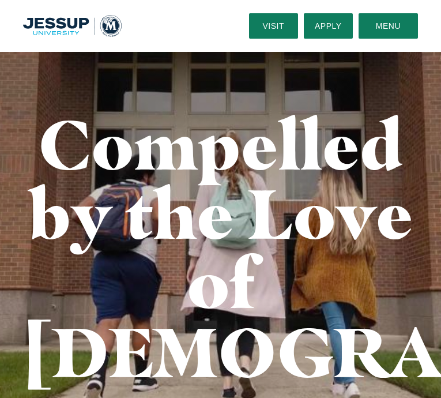 This screenshot has width=441, height=398. What do you see at coordinates (72, 26) in the screenshot?
I see `img: Multnomah University Logo` at bounding box center [72, 26].